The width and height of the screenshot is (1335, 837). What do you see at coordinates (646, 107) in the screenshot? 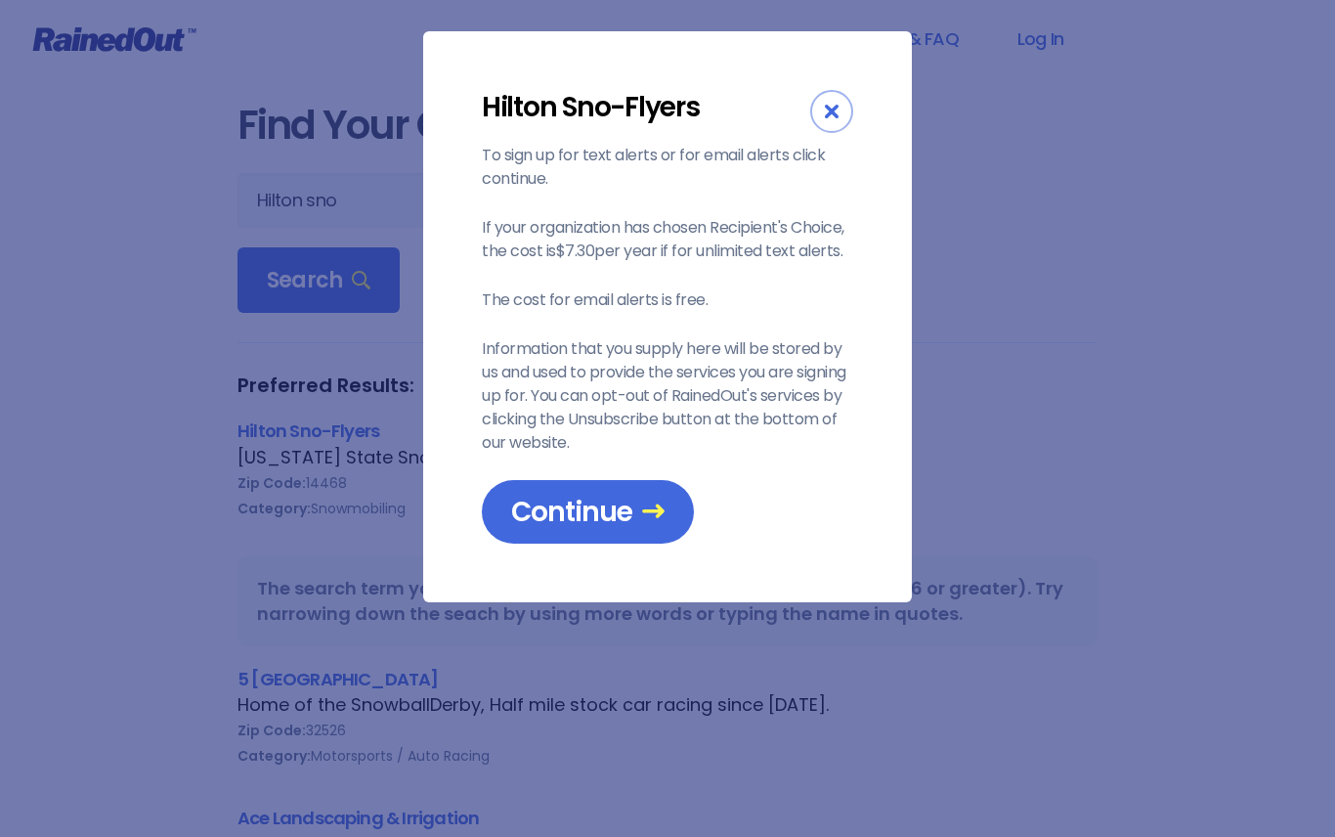
I see `div: Hilton Sno-Flyers` at bounding box center [646, 107].